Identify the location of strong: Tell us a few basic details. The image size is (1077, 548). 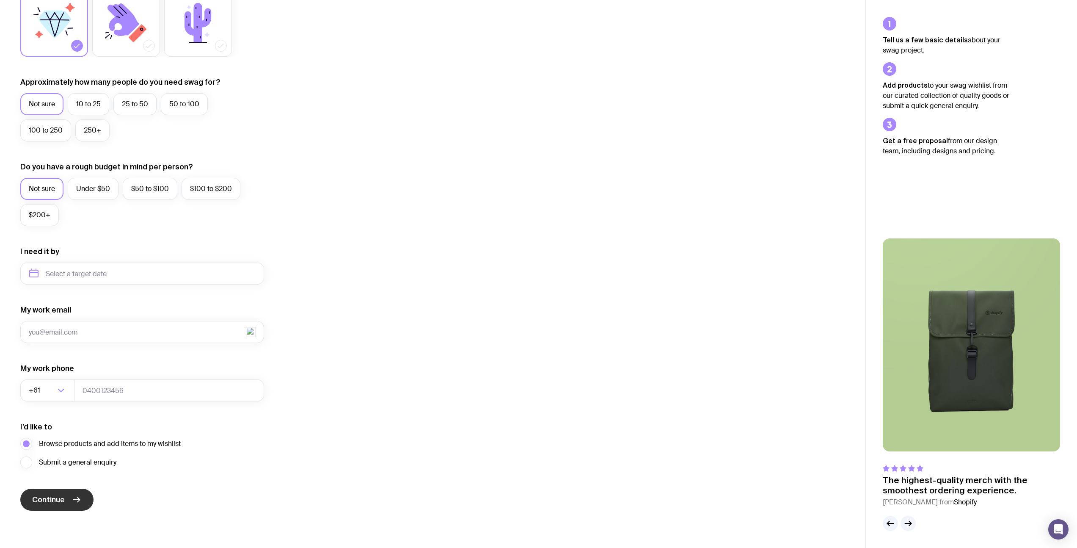
(925, 40).